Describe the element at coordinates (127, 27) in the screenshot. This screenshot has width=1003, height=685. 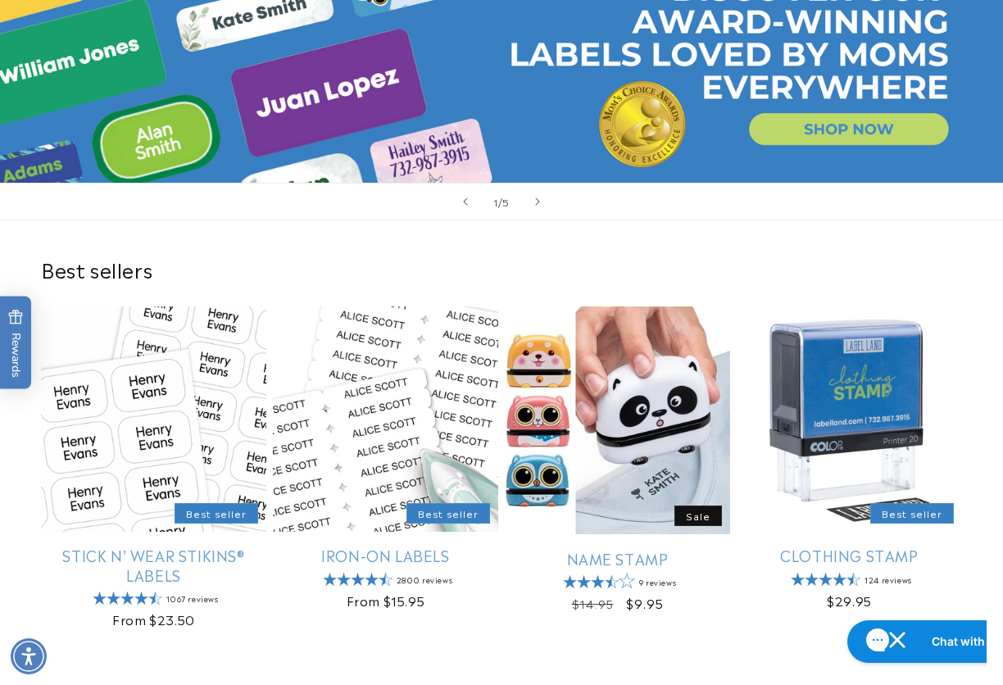
I see `h1: Chat with us` at that location.